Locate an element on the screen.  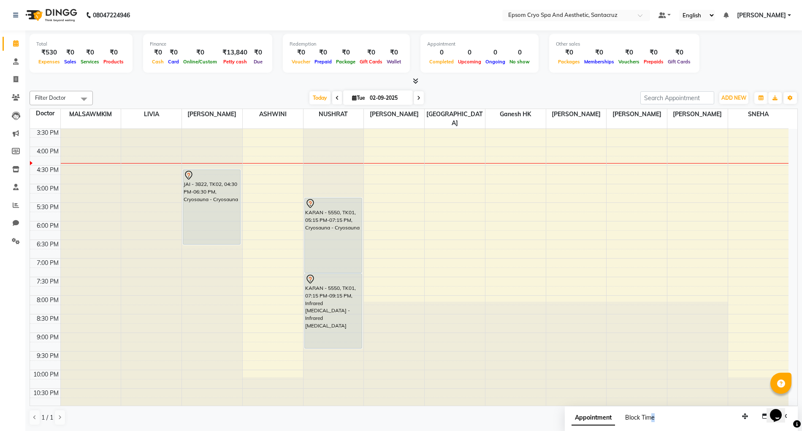
div: 10:30 PM is located at coordinates (46, 393).